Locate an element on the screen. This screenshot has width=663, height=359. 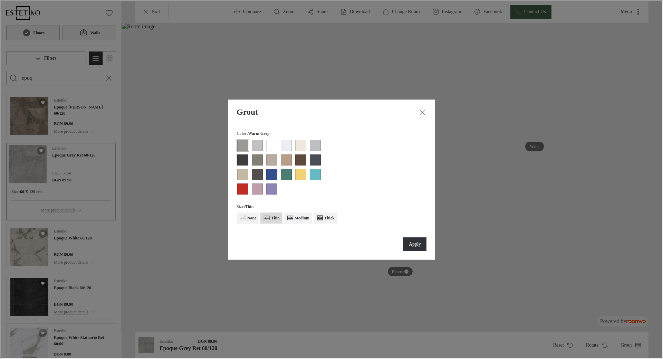
h6: Color : is located at coordinates (241, 133).